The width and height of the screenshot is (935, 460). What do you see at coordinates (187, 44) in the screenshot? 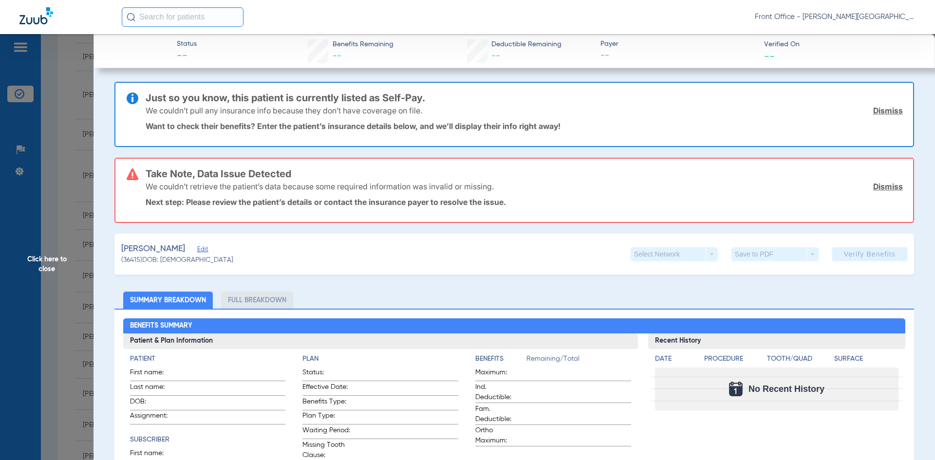
I see `span: Status` at bounding box center [187, 44].